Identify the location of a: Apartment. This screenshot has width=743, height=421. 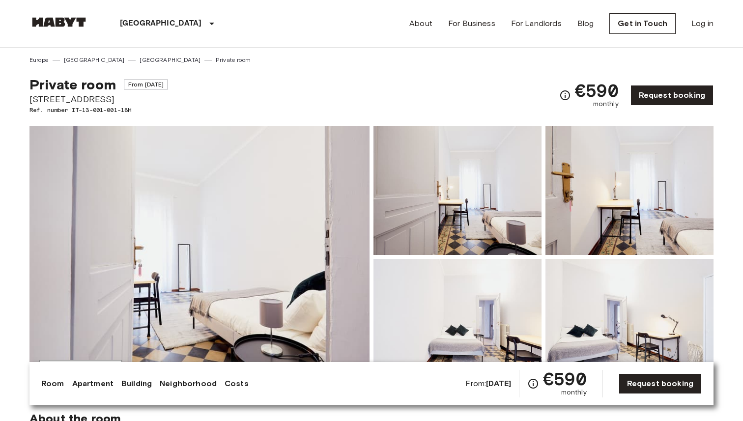
(93, 384).